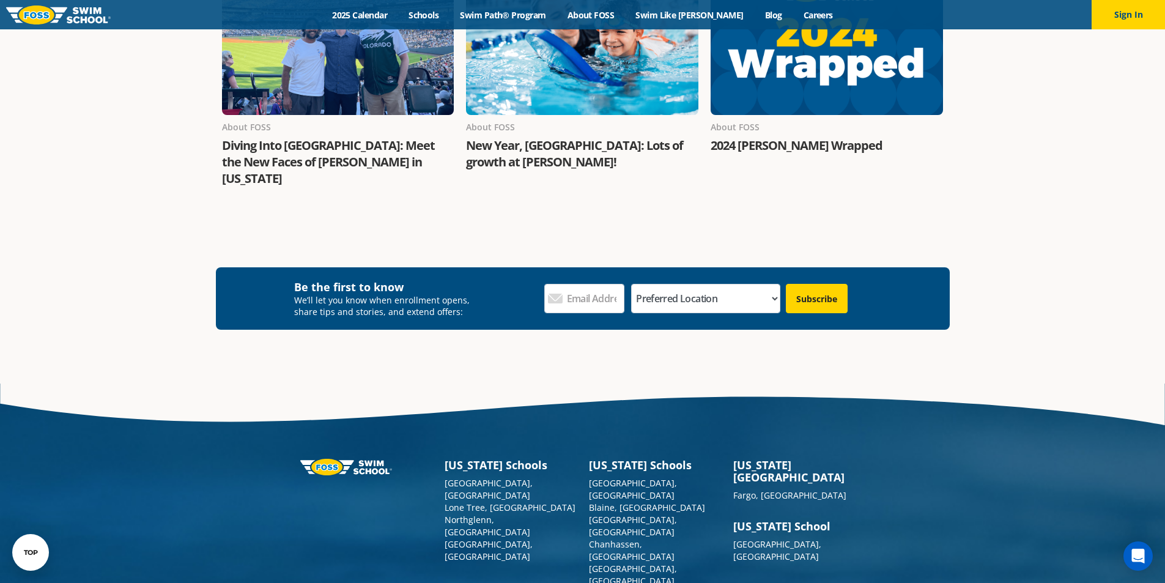 This screenshot has height=583, width=1165. What do you see at coordinates (1138, 556) in the screenshot?
I see `div: Open Intercom Messenger` at bounding box center [1138, 556].